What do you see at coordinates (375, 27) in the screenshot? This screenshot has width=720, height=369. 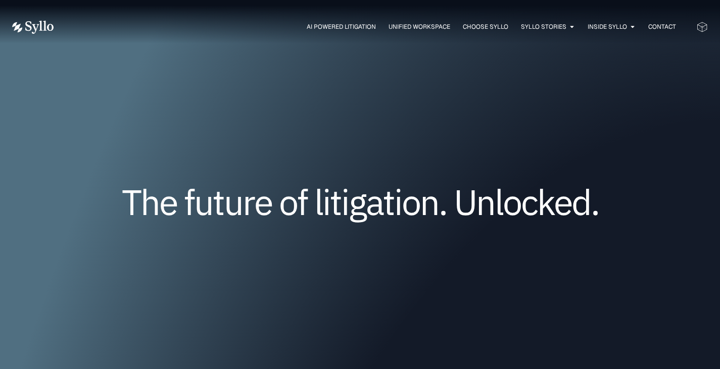 I see `div: Menu Toggle` at bounding box center [375, 27].